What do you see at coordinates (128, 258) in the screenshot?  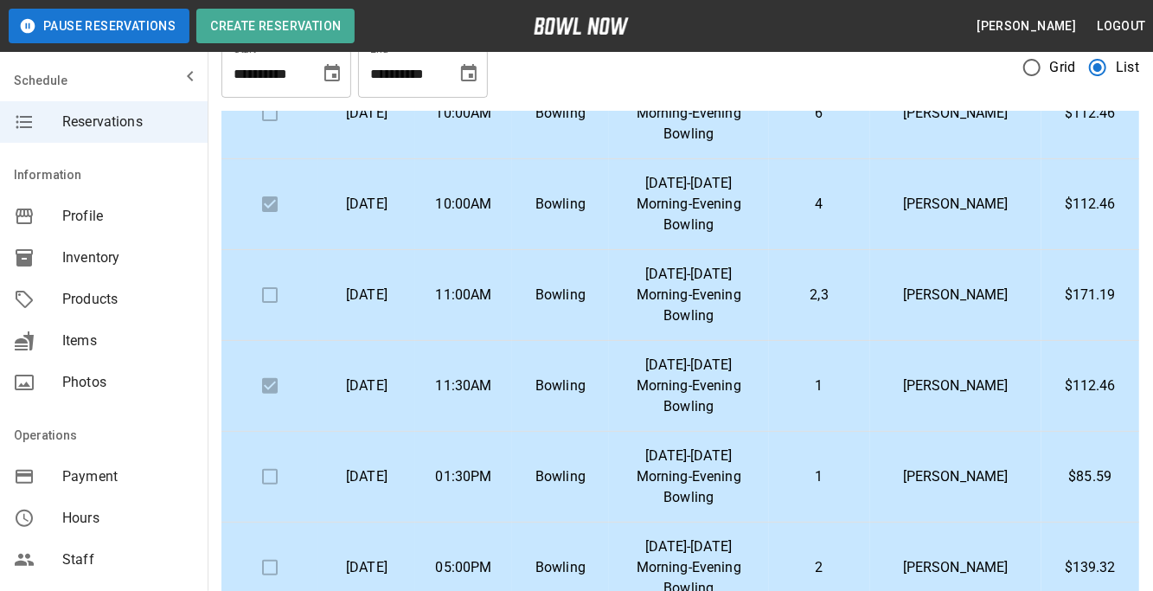 I see `span: Inventory` at bounding box center [128, 258].